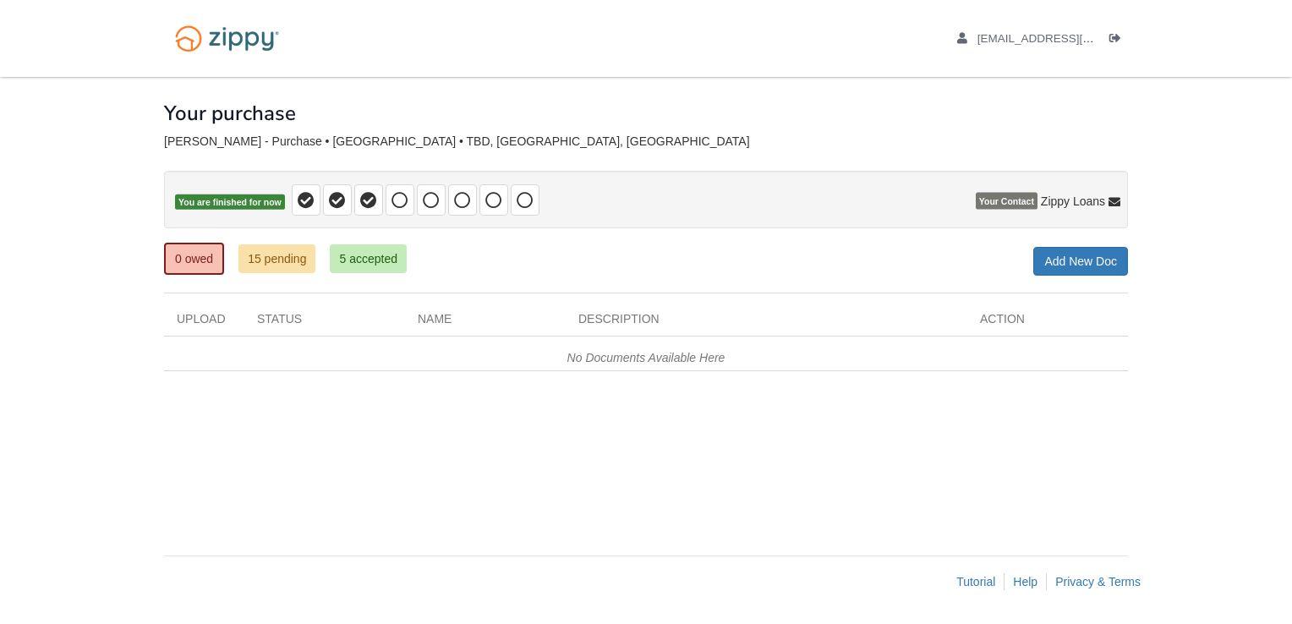  Describe the element at coordinates (485, 323) in the screenshot. I see `div: Name` at that location.